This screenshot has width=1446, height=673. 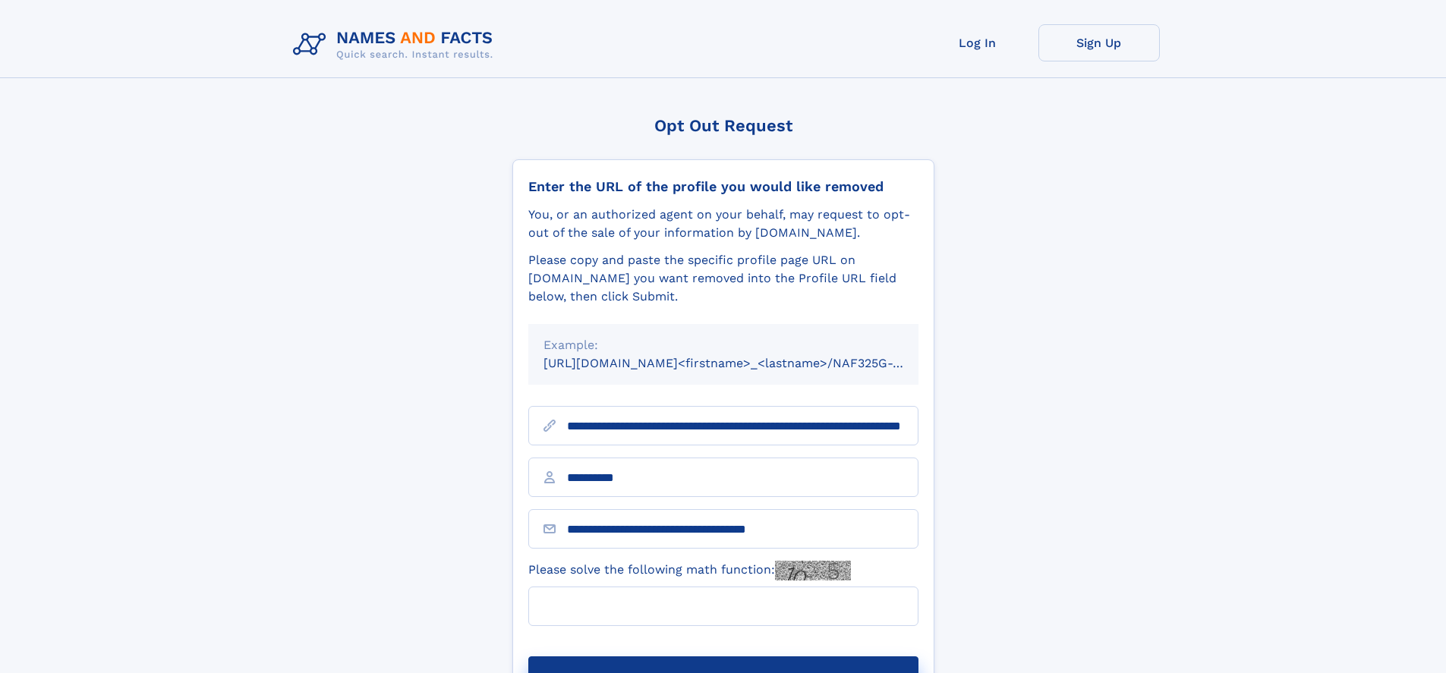 I want to click on a: Log In, so click(x=978, y=43).